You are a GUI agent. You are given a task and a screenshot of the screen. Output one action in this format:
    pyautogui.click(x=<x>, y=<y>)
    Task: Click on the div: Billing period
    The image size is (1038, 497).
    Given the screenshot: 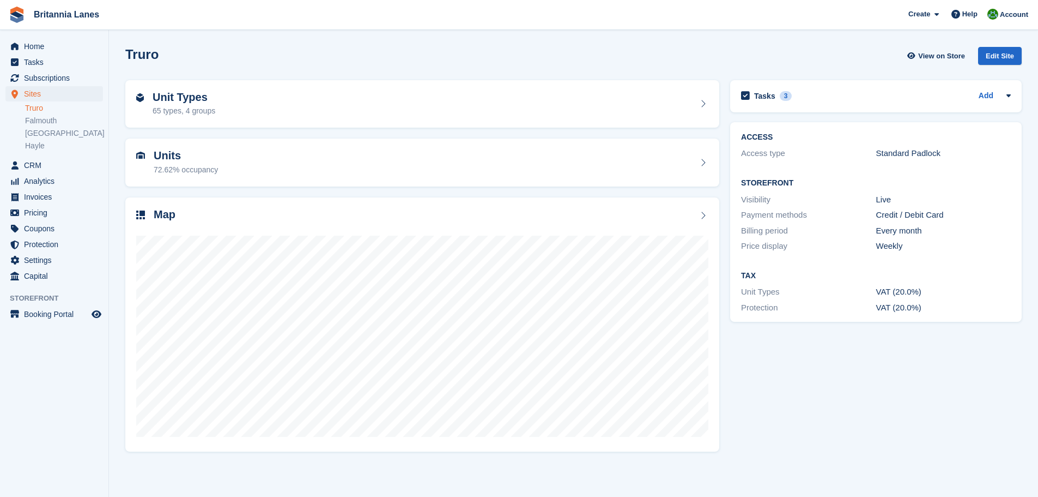 What is the action you would take?
    pyautogui.click(x=808, y=231)
    